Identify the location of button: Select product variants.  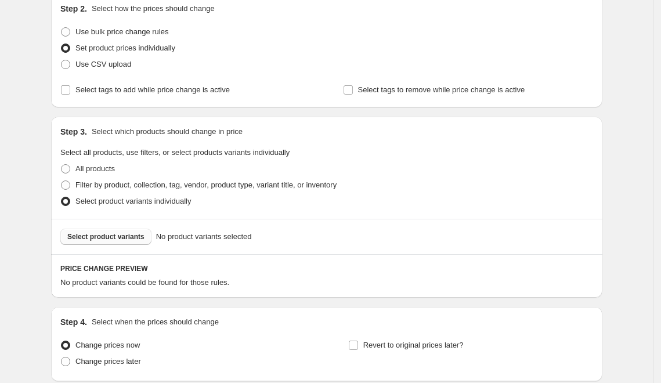
(106, 237).